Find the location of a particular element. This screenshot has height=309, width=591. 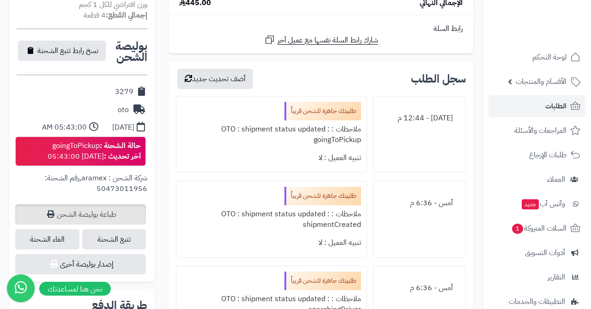

a: المراجعات والأسئلة is located at coordinates (537, 131).